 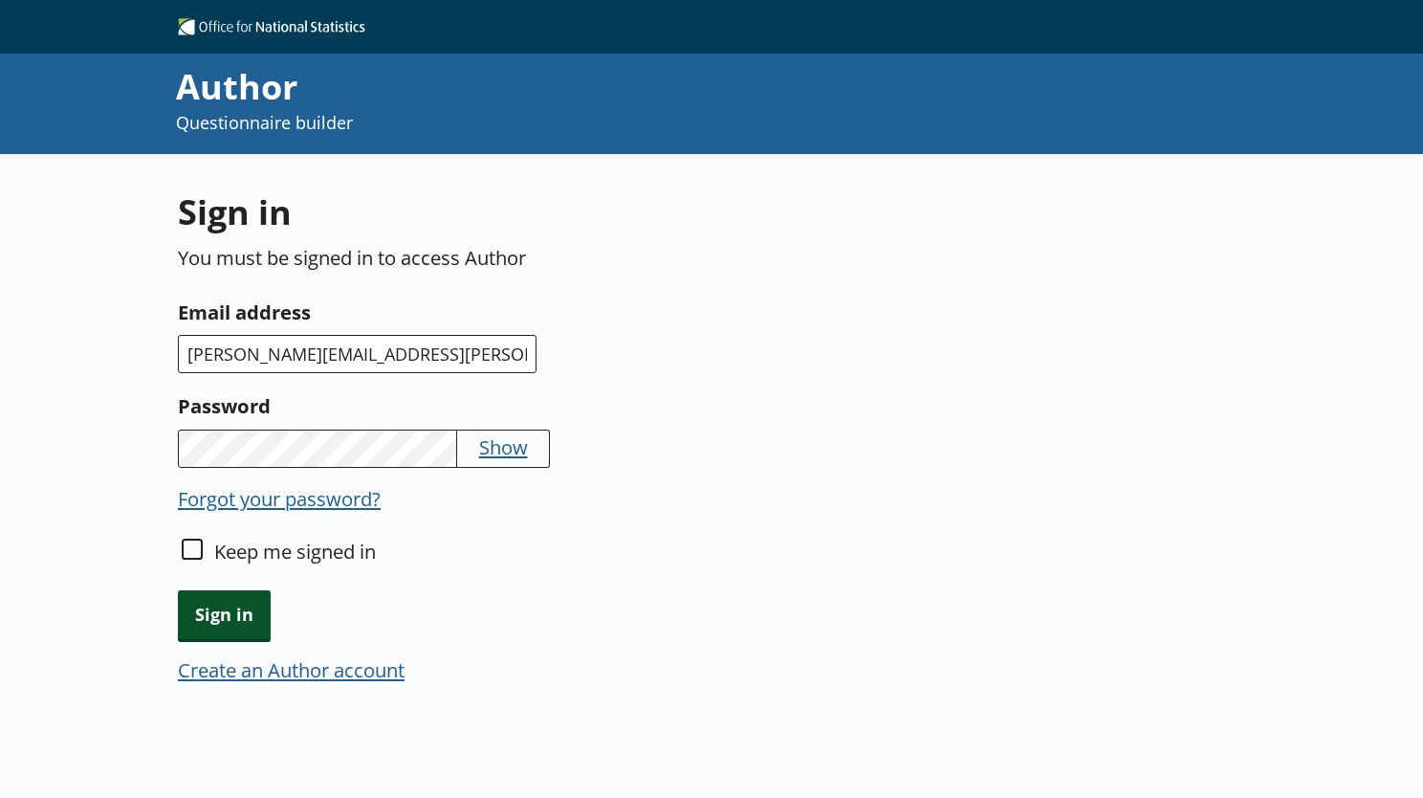 I want to click on h1: Sign in, so click(x=526, y=211).